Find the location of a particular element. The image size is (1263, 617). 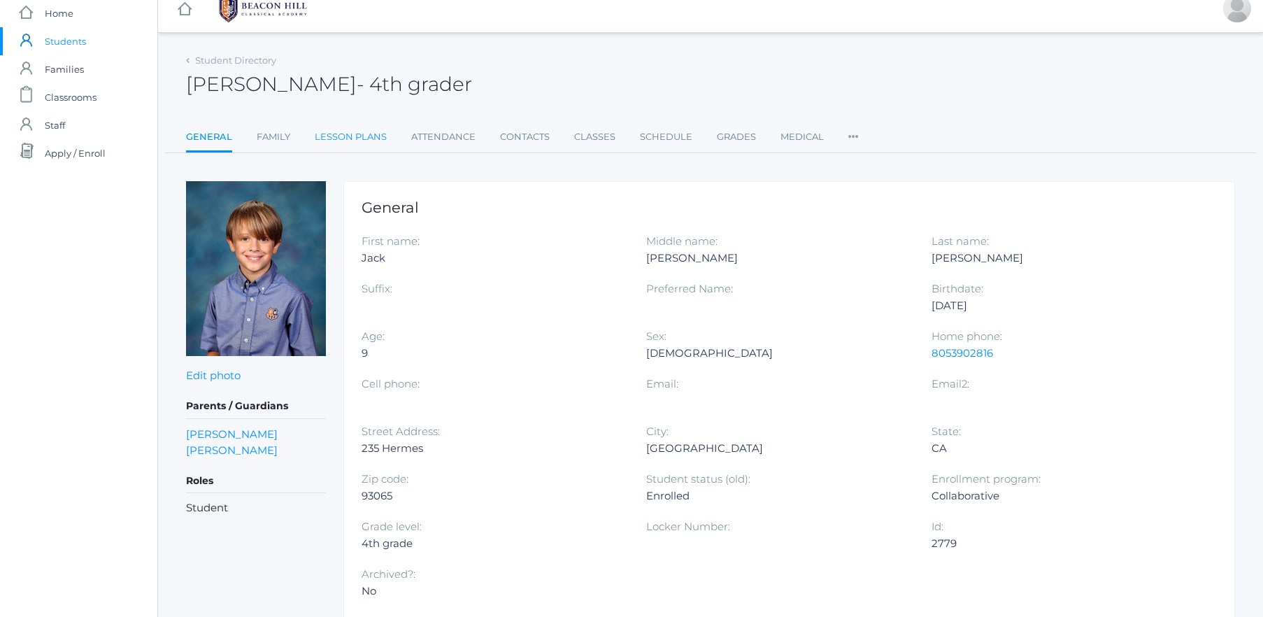

label: Grade level: is located at coordinates (392, 526).